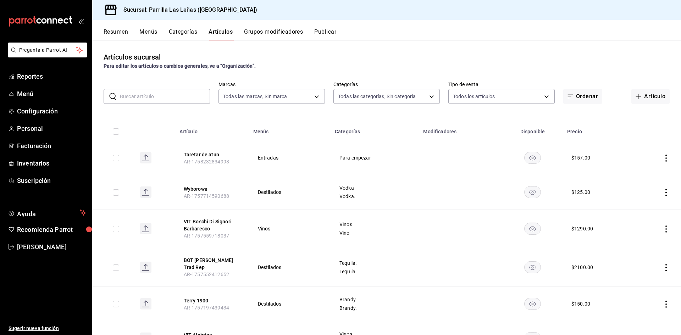 This screenshot has width=681, height=335. What do you see at coordinates (375, 158) in the screenshot?
I see `span: Para empezar` at bounding box center [375, 158].